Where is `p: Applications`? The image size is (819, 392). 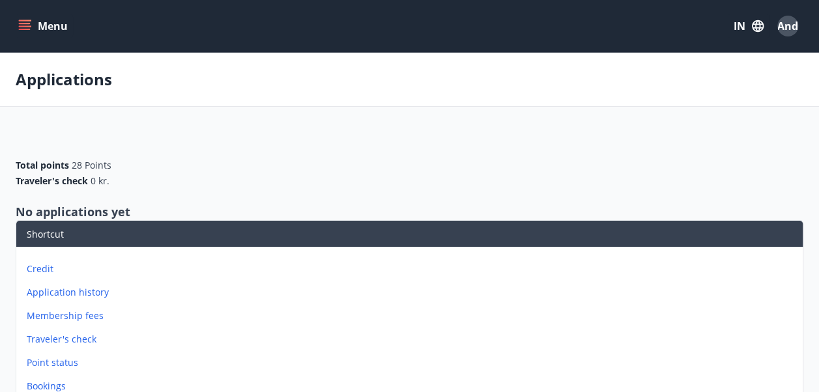 p: Applications is located at coordinates (64, 80).